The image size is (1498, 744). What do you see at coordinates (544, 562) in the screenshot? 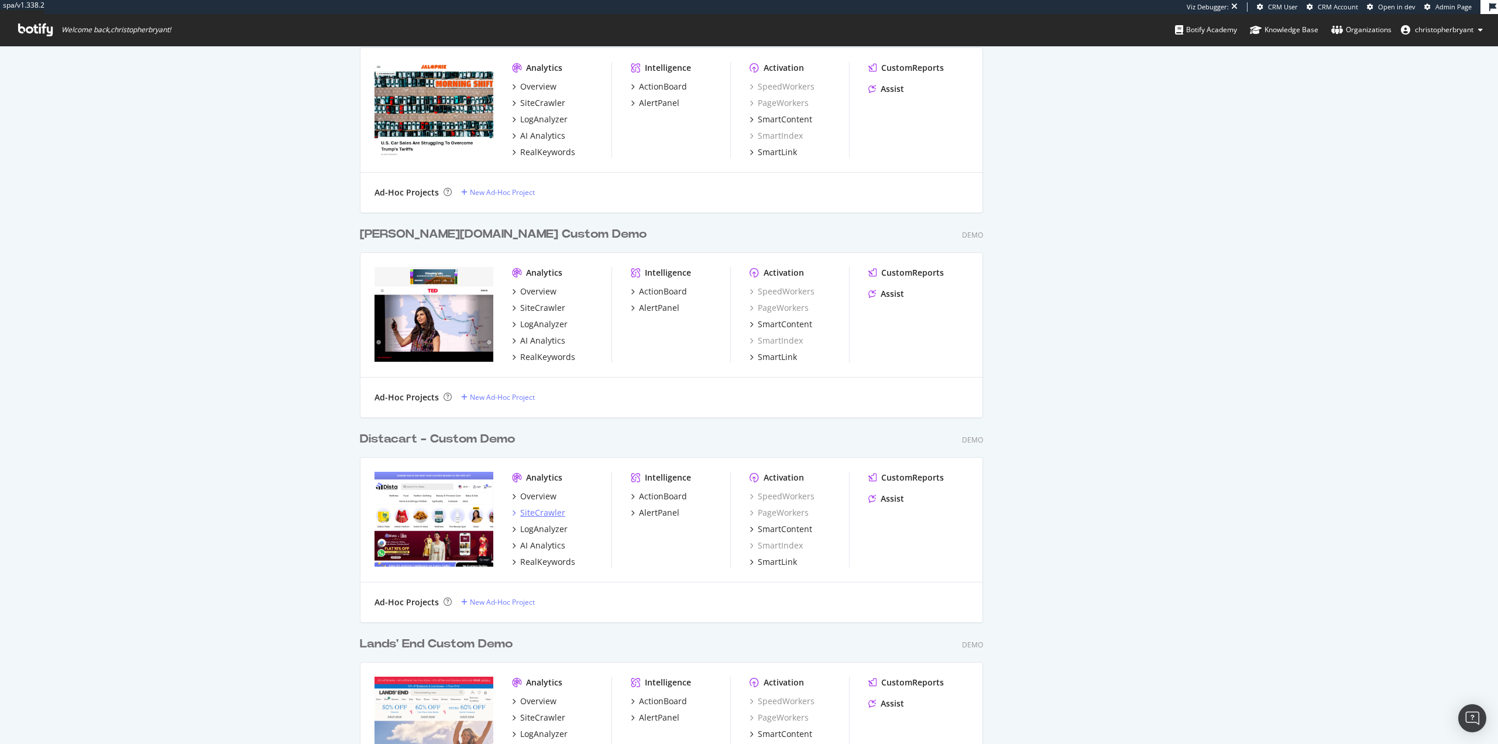
I see `a: RealKeywords` at bounding box center [544, 562].